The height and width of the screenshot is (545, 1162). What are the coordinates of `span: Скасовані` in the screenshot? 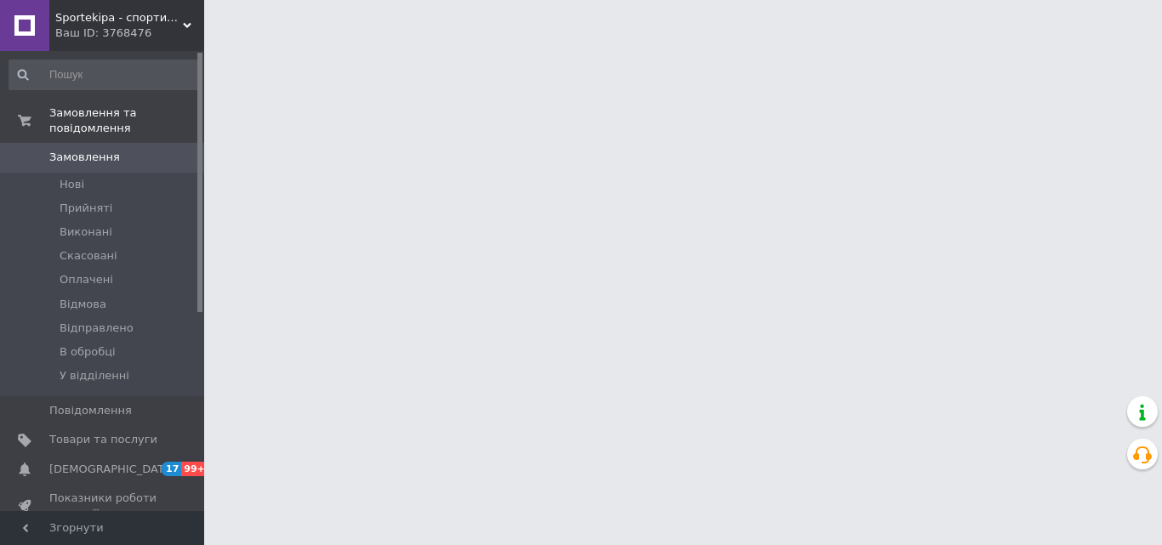 It's located at (88, 256).